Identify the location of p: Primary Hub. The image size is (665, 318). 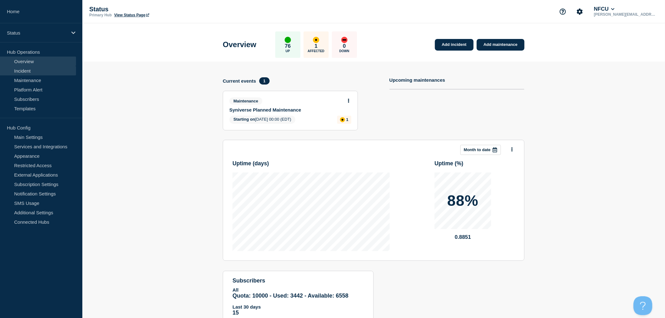
(100, 15).